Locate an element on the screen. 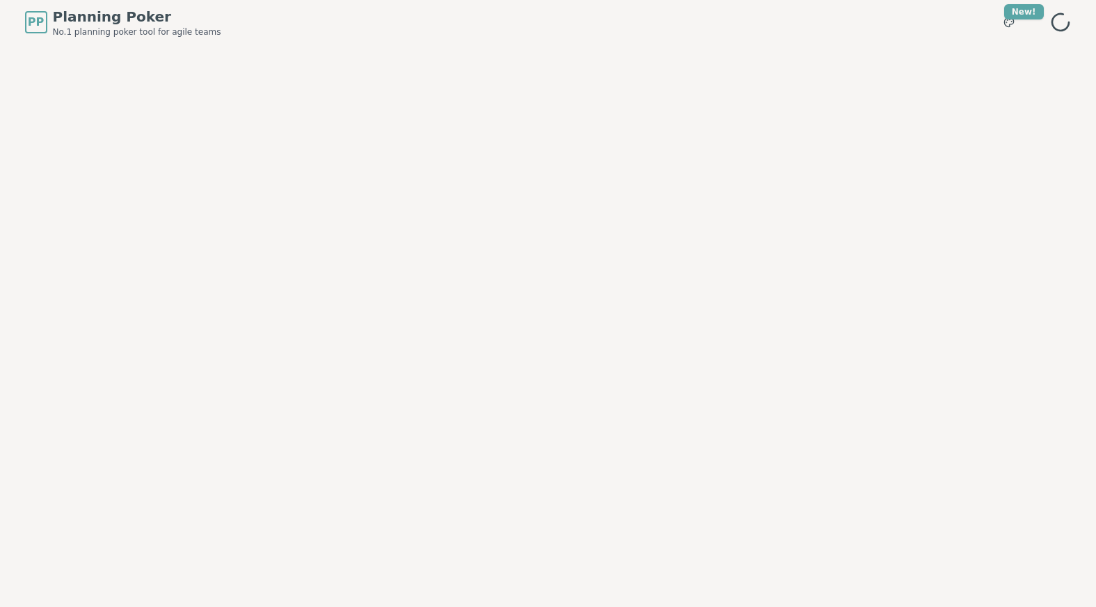  span: No.1 planning poker tool for agile teams is located at coordinates (137, 32).